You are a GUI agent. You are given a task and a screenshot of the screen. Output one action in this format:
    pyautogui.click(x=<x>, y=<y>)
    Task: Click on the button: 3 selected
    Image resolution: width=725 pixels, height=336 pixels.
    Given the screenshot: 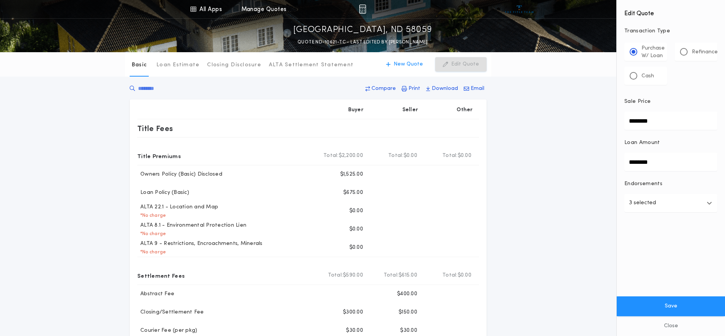 What is the action you would take?
    pyautogui.click(x=671, y=203)
    